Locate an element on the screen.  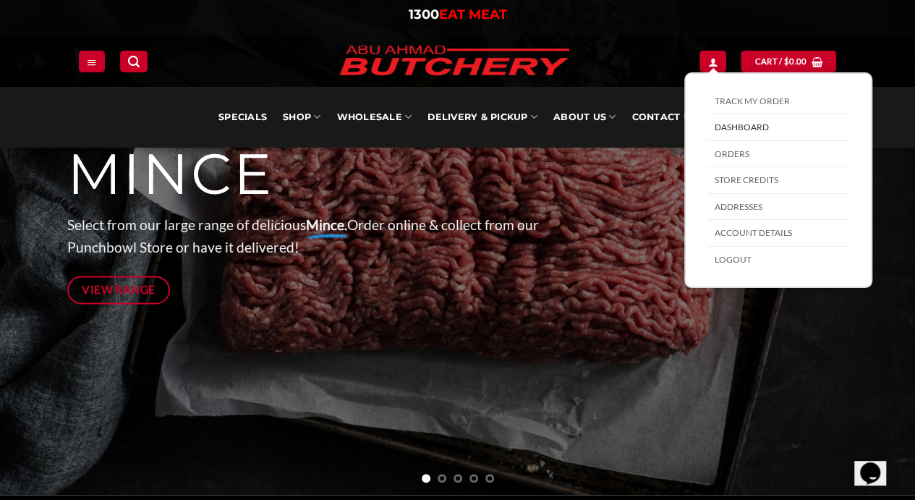
li: Page dot 1 is located at coordinates (426, 478).